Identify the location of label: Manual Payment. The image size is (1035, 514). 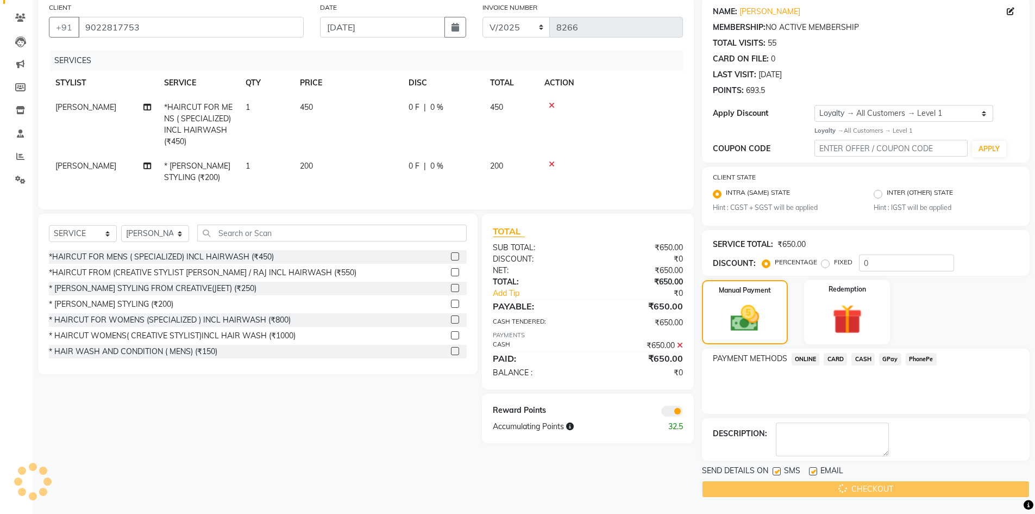
(745, 290).